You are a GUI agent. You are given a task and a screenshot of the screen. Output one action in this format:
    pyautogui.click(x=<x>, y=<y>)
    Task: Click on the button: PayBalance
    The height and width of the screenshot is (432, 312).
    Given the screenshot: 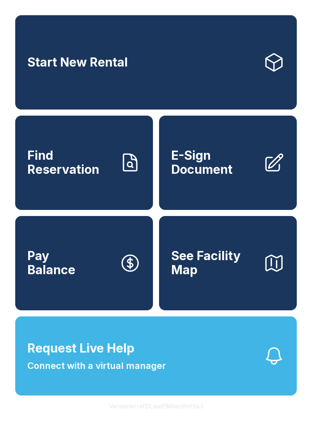 What is the action you would take?
    pyautogui.click(x=84, y=263)
    